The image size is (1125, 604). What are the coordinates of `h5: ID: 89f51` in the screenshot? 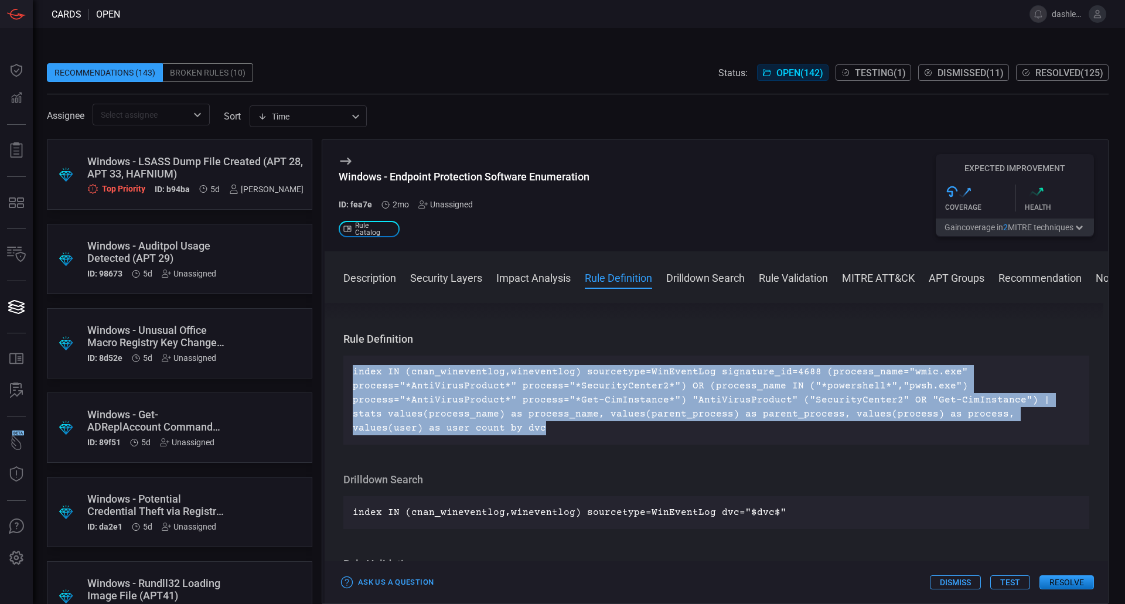 It's located at (104, 442).